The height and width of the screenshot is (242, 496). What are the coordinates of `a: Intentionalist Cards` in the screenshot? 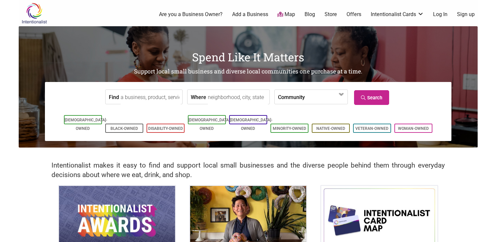 It's located at (397, 14).